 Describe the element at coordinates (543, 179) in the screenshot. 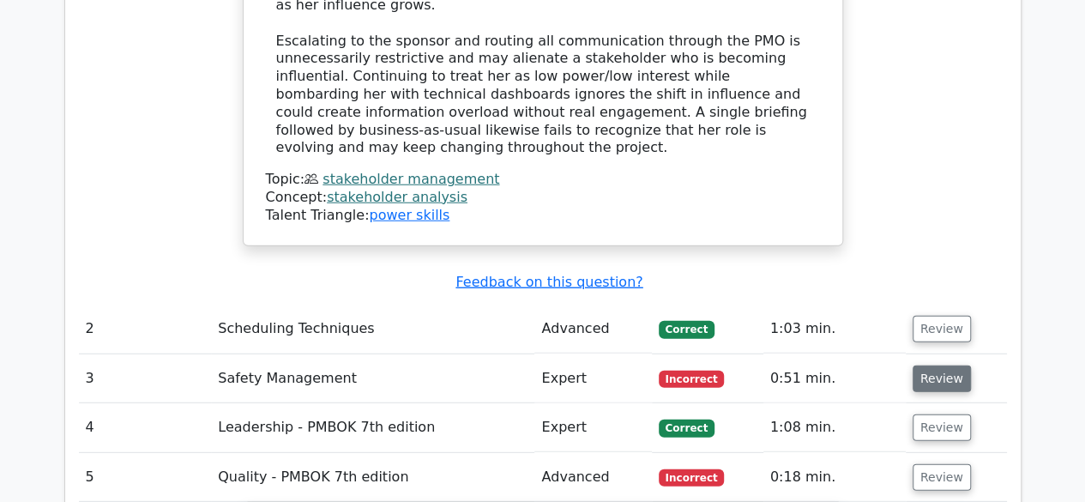

I see `div: Topic:` at that location.